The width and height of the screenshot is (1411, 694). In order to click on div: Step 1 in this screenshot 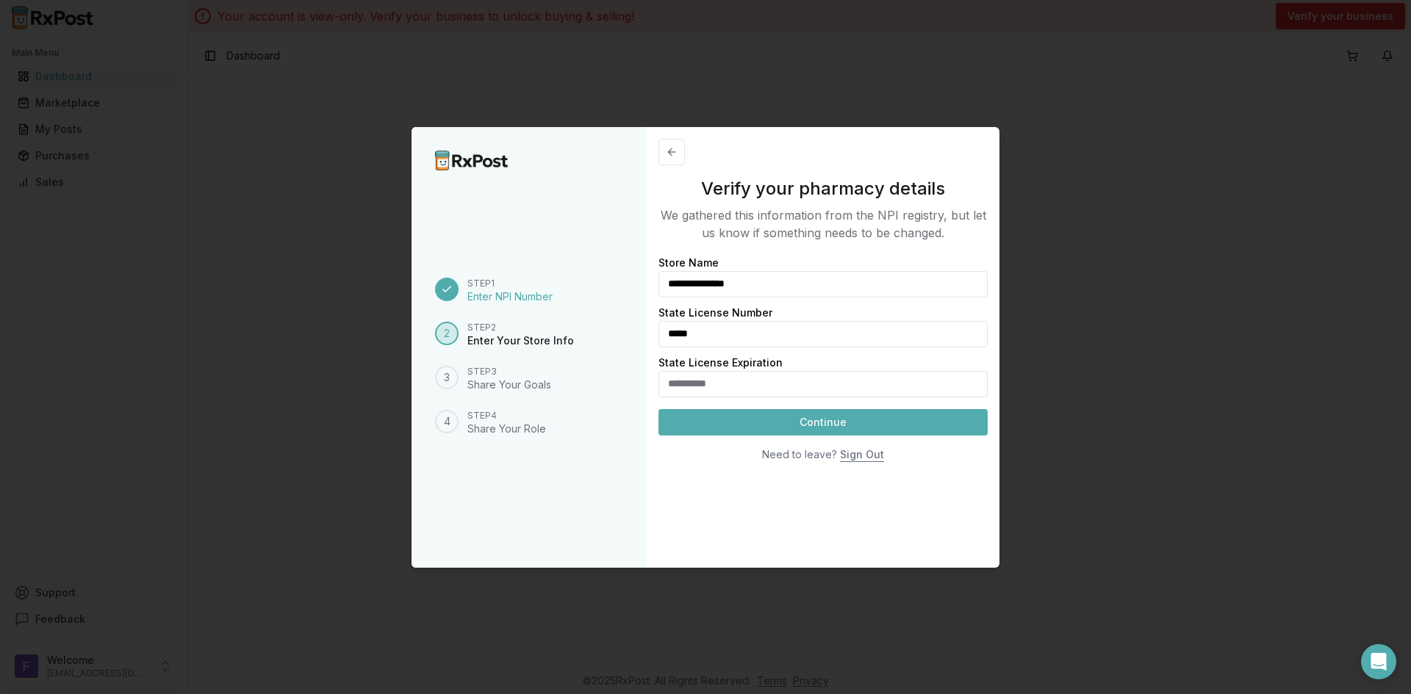, I will do `click(510, 284)`.